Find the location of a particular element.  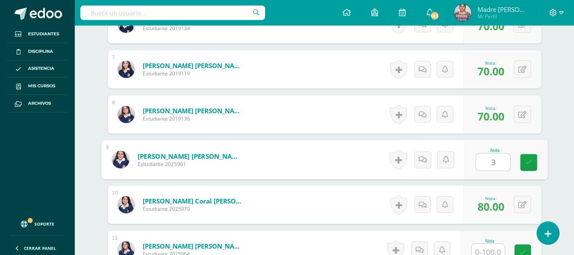

span: Estudiantes is located at coordinates (43, 34).